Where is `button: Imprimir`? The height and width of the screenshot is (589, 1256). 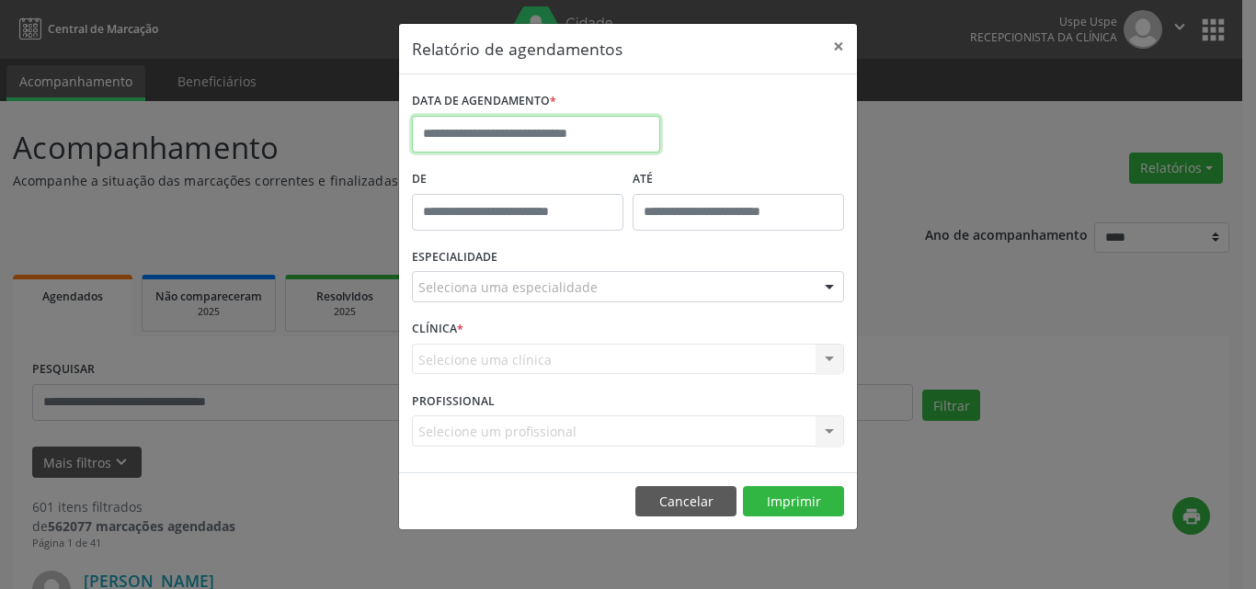
button: Imprimir is located at coordinates (793, 502).